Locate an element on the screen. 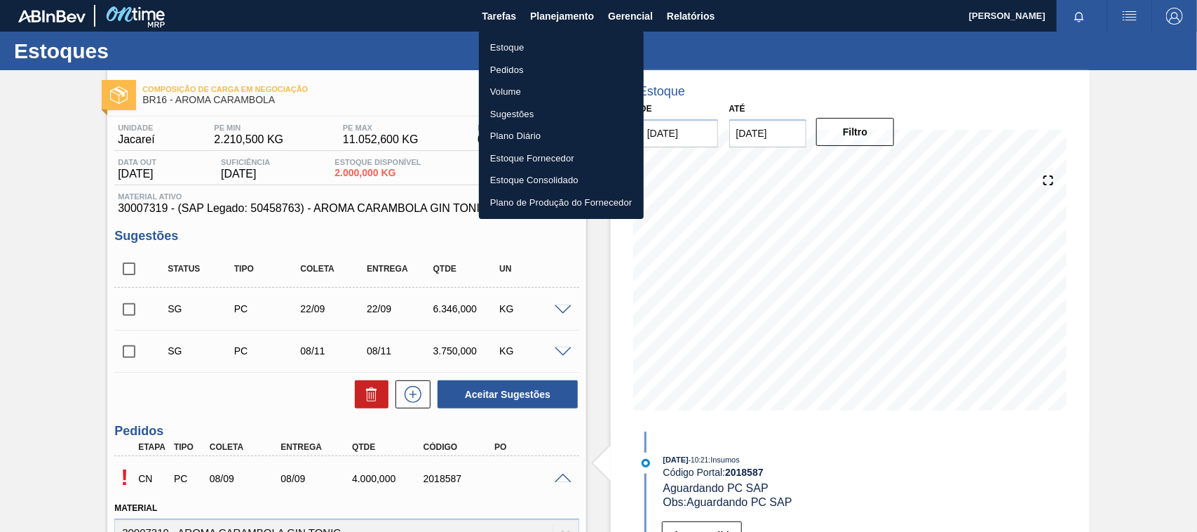 Image resolution: width=1197 pixels, height=532 pixels. li: Estoque is located at coordinates (561, 48).